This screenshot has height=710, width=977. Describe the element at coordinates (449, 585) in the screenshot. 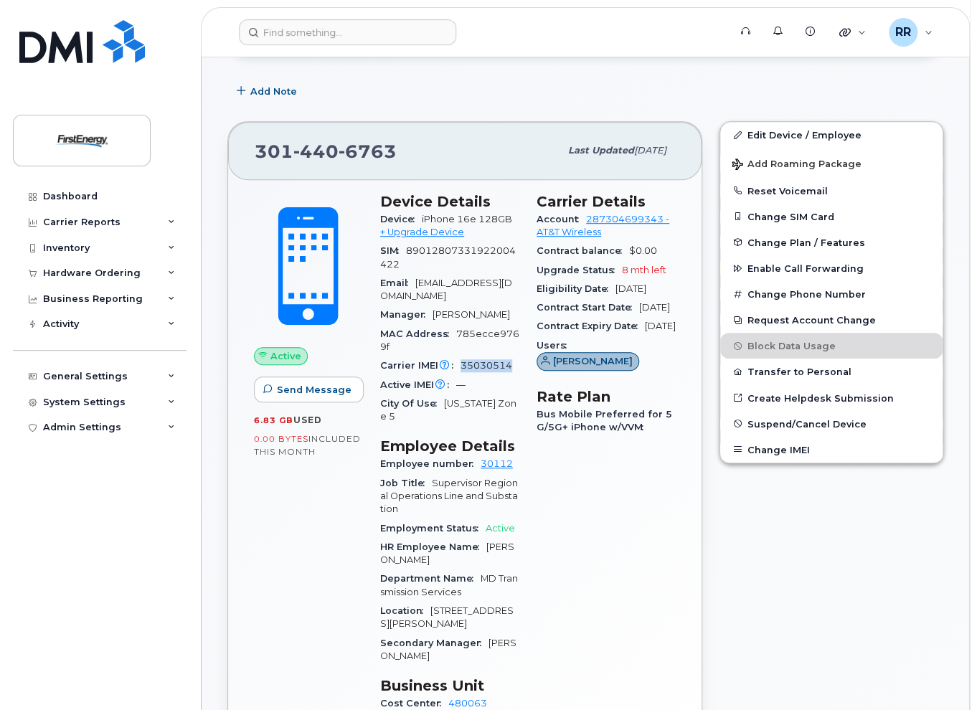

I see `span: MD Transmission Services` at that location.